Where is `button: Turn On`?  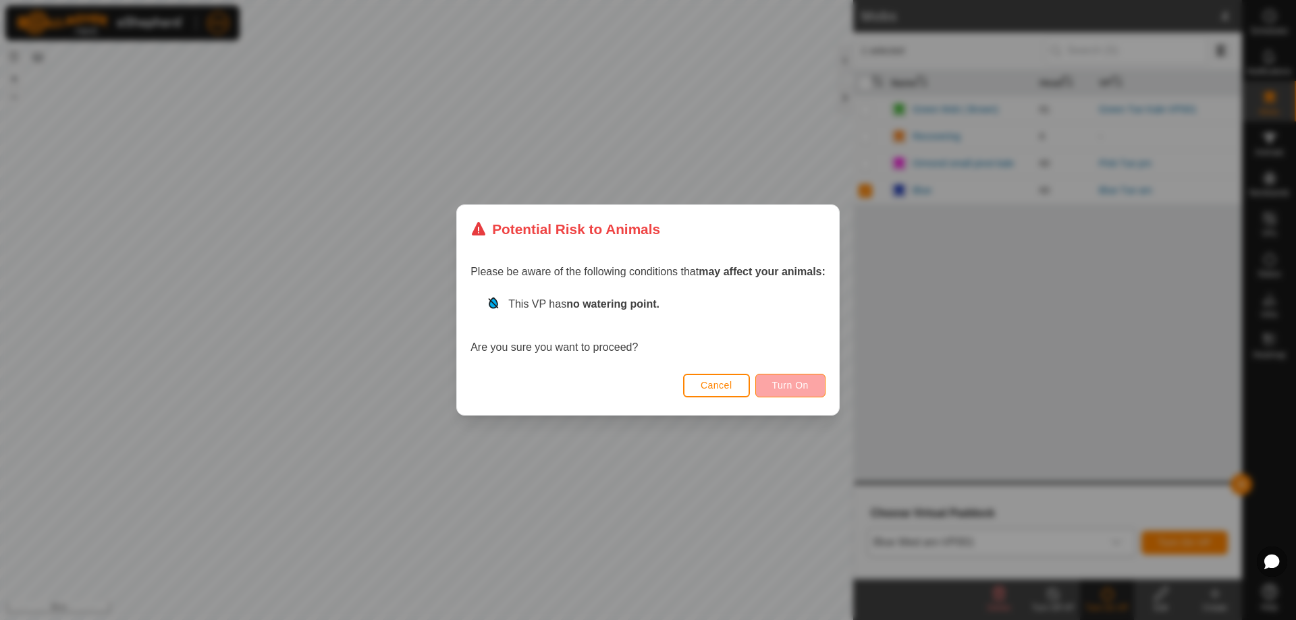 button: Turn On is located at coordinates (790, 385).